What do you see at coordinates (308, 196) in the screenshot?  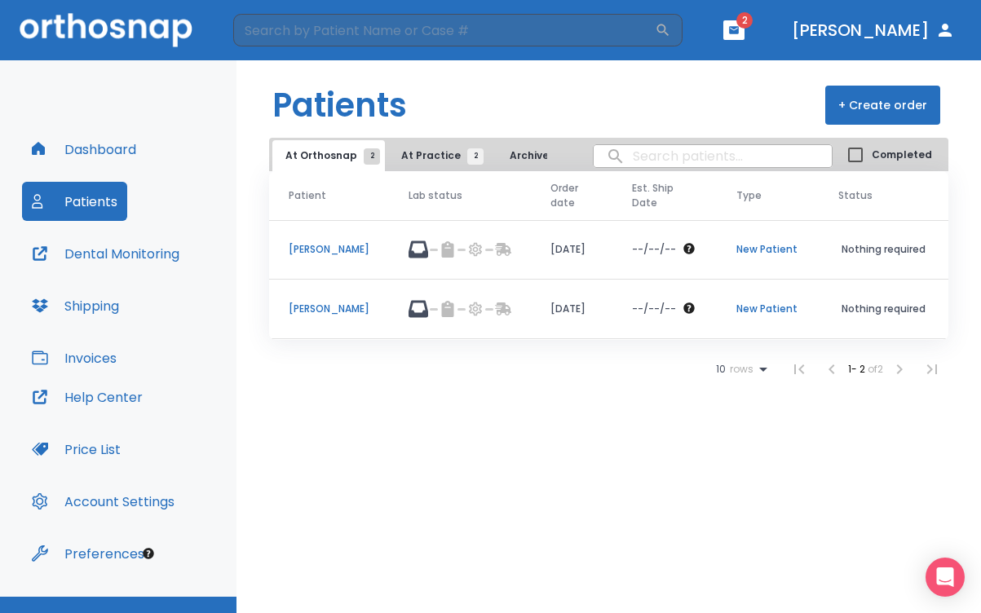 I see `span: Patient` at bounding box center [308, 196].